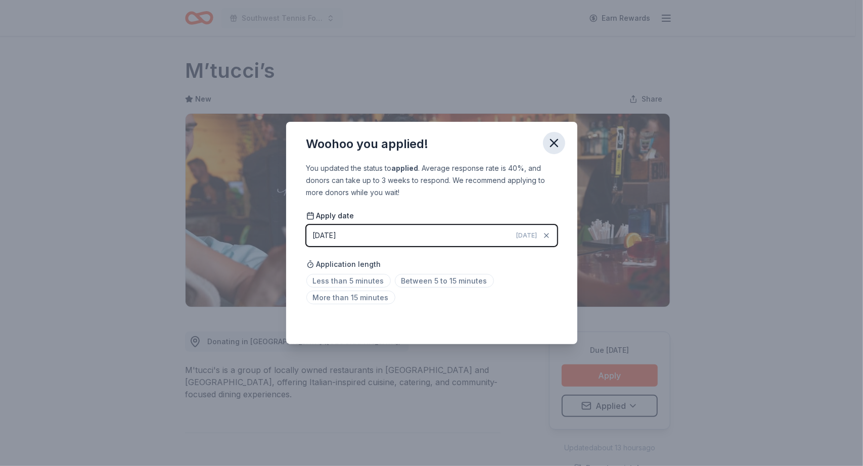 The width and height of the screenshot is (863, 466). What do you see at coordinates (432, 180) in the screenshot?
I see `div: You updated the status to . Average response rate is 40%, and donors can take up to 3 weeks to re...` at bounding box center [432, 180].